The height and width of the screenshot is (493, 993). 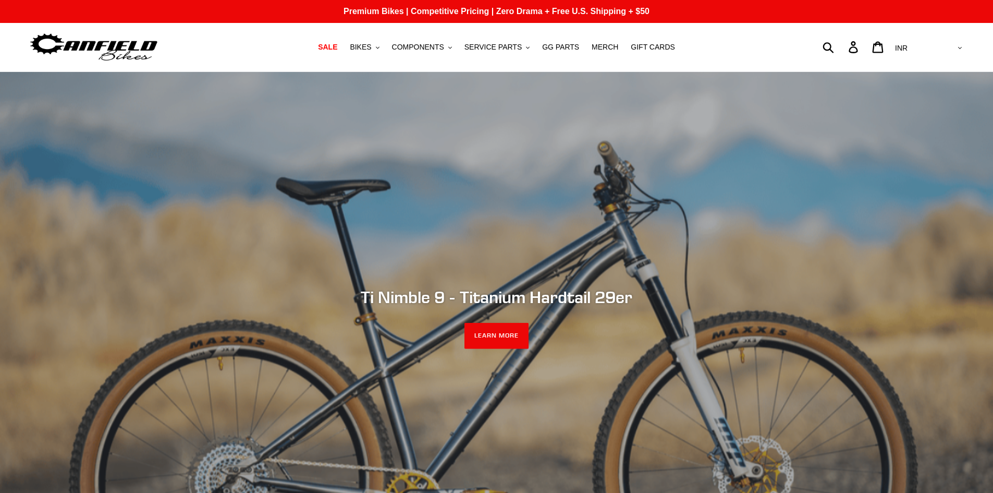 I want to click on span: COMPONENTS, so click(x=418, y=47).